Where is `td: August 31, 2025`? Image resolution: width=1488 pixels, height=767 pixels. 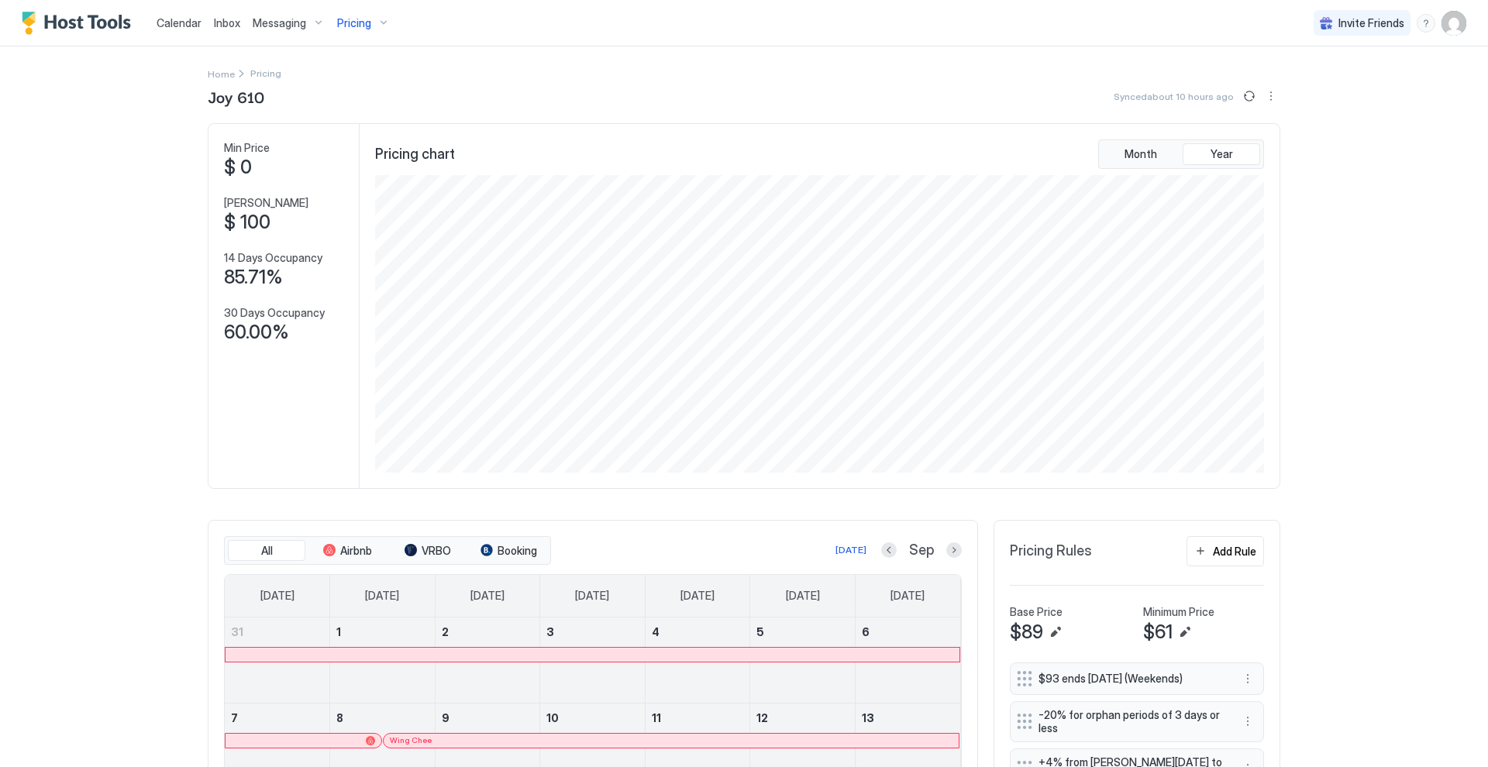
td: August 31, 2025 is located at coordinates (277, 660).